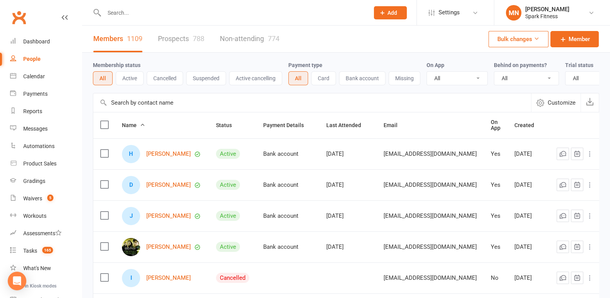 This screenshot has width=610, height=298. Describe the element at coordinates (288, 125) in the screenshot. I see `span: Payment Details` at that location.